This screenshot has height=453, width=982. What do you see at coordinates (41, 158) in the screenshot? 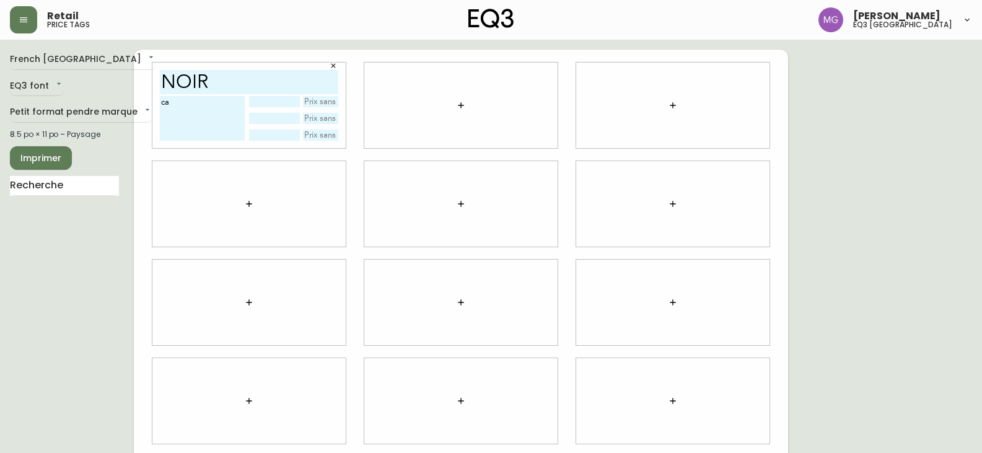
I see `button: Imprimer` at bounding box center [41, 158].